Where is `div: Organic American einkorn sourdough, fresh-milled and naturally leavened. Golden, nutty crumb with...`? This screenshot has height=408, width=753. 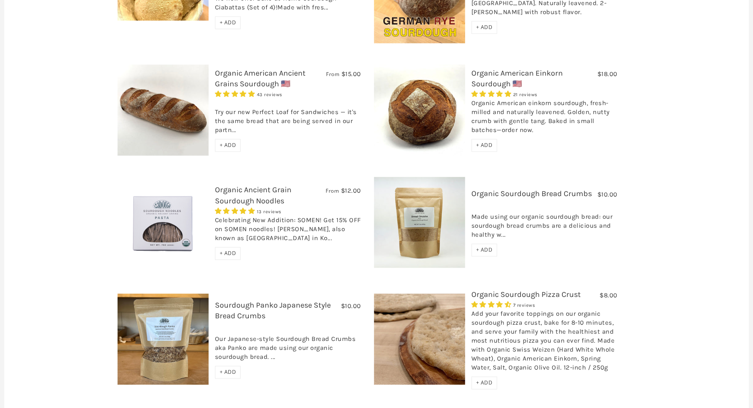
div: Organic American einkorn sourdough, fresh-milled and naturally leavened. Golden, nutty crumb with... is located at coordinates (545, 119).